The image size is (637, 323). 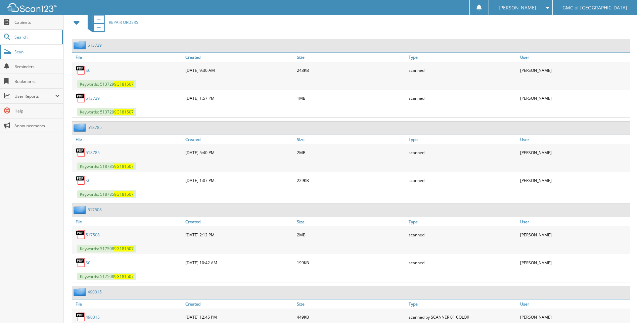 What do you see at coordinates (37, 111) in the screenshot?
I see `span: Help` at bounding box center [37, 111].